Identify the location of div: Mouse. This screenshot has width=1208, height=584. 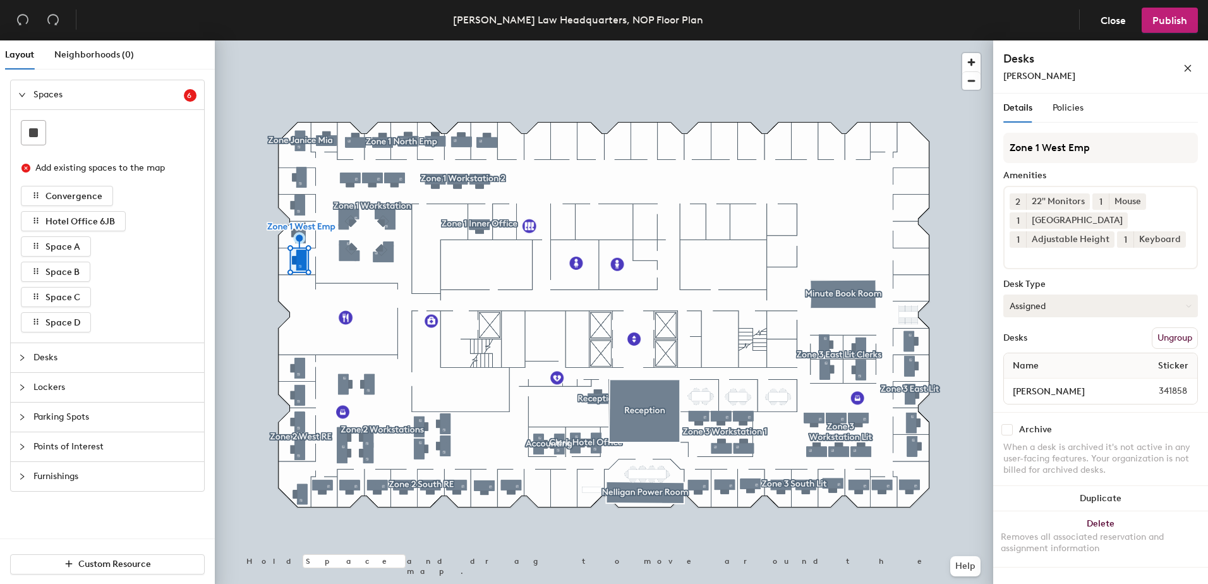
(1127, 202).